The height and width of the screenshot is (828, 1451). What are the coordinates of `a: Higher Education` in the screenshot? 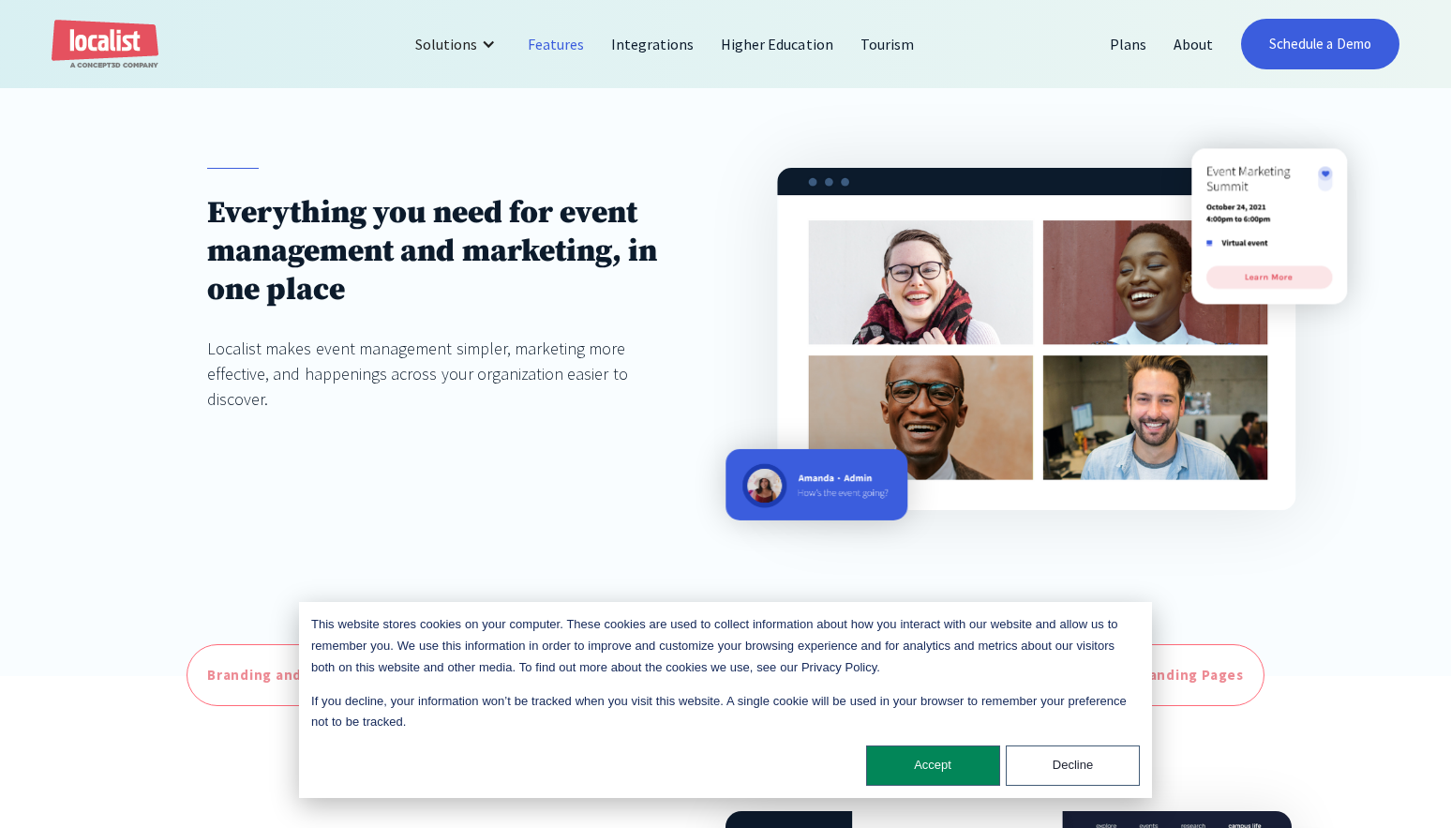 It's located at (777, 44).